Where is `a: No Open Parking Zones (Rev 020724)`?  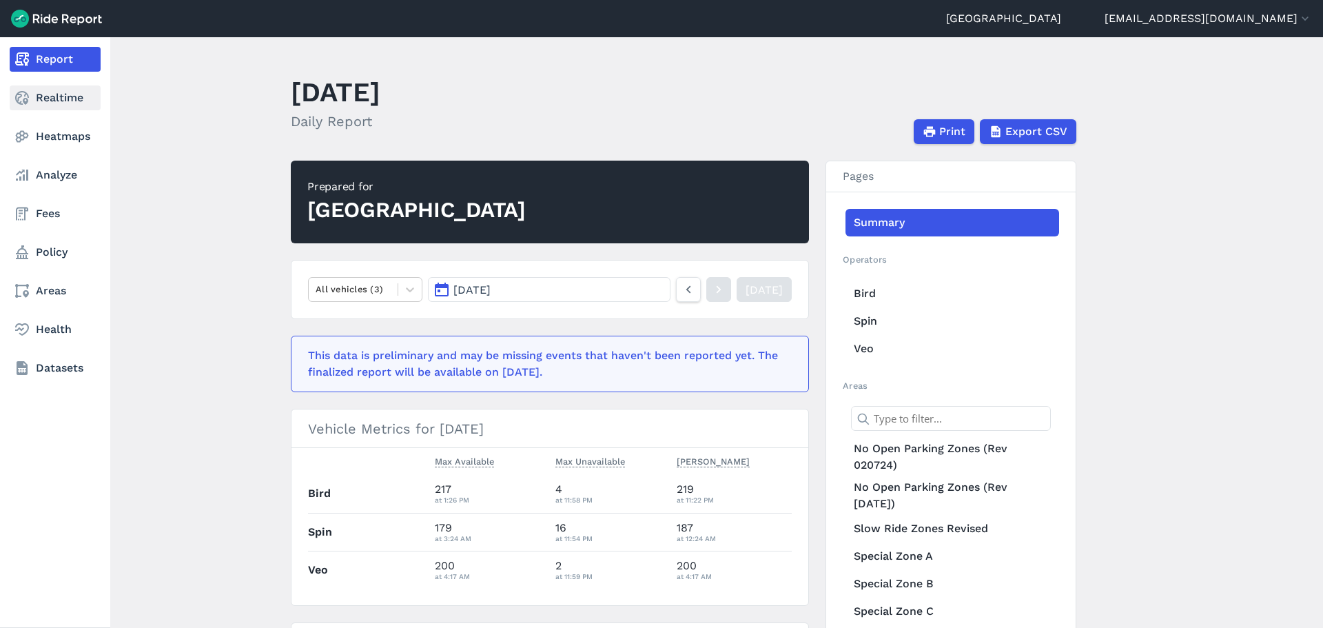
a: No Open Parking Zones (Rev 020724) is located at coordinates (952, 457).